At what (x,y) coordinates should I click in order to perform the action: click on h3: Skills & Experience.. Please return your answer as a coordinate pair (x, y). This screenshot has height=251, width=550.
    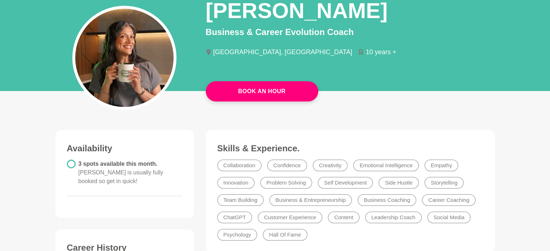
    Looking at the image, I should click on (350, 149).